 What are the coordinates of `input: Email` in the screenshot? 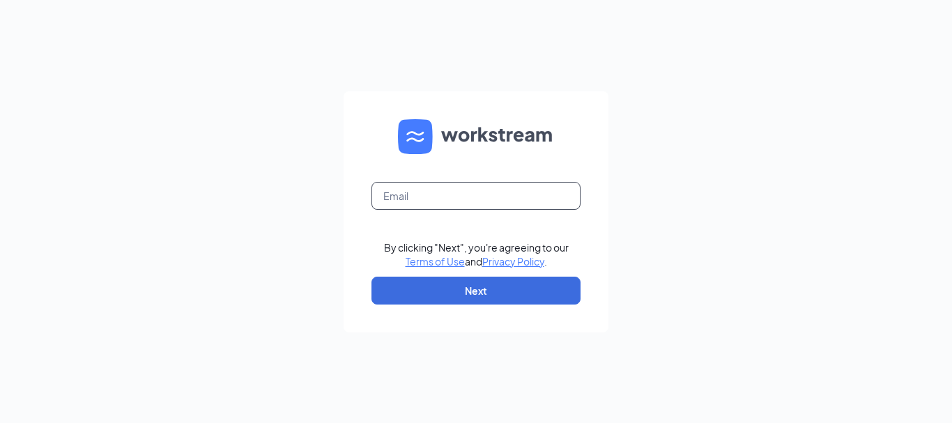 It's located at (476, 196).